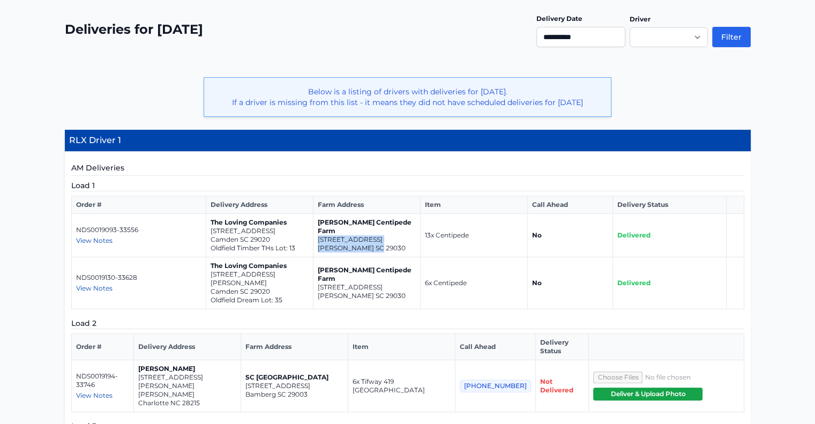 The height and width of the screenshot is (424, 815). I want to click on td: 13x Centipede, so click(474, 235).